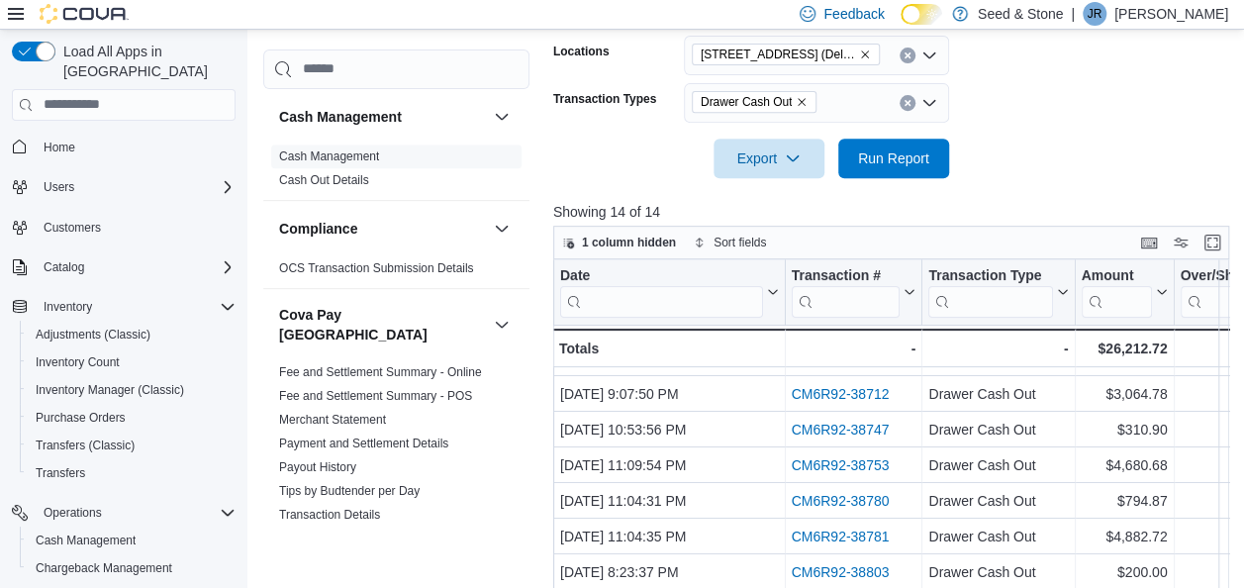  What do you see at coordinates (60, 473) in the screenshot?
I see `a: Transfers` at bounding box center [60, 473].